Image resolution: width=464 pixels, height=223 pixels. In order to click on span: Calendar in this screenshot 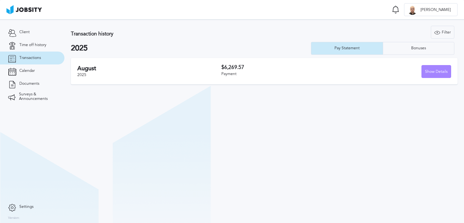, I will do `click(27, 71)`.